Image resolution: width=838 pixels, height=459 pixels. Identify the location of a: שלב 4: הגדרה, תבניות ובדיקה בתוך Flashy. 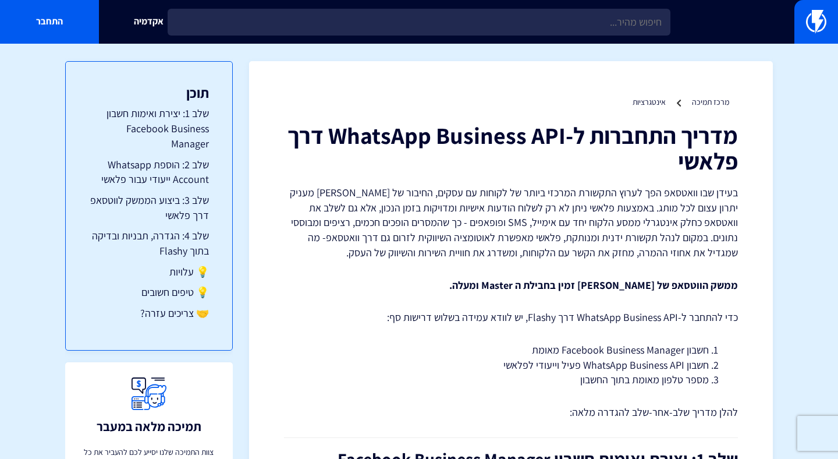
(149, 243).